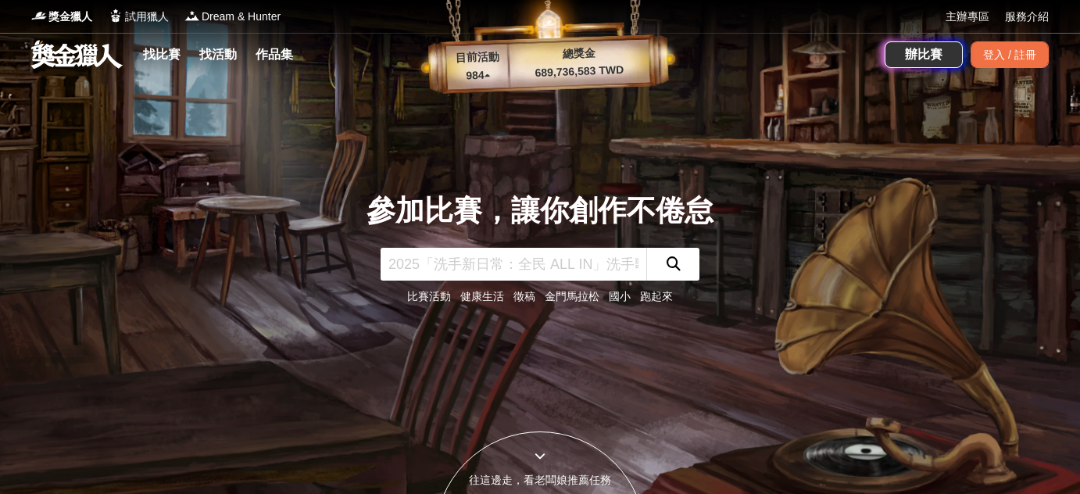  I want to click on a: LogoDream & Hunter, so click(232, 16).